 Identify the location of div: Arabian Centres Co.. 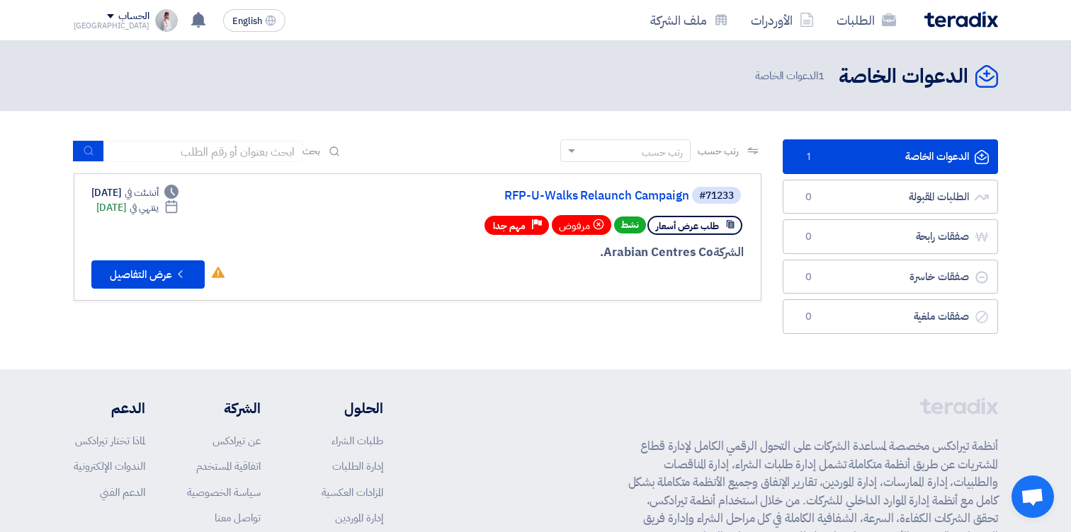
(573, 253).